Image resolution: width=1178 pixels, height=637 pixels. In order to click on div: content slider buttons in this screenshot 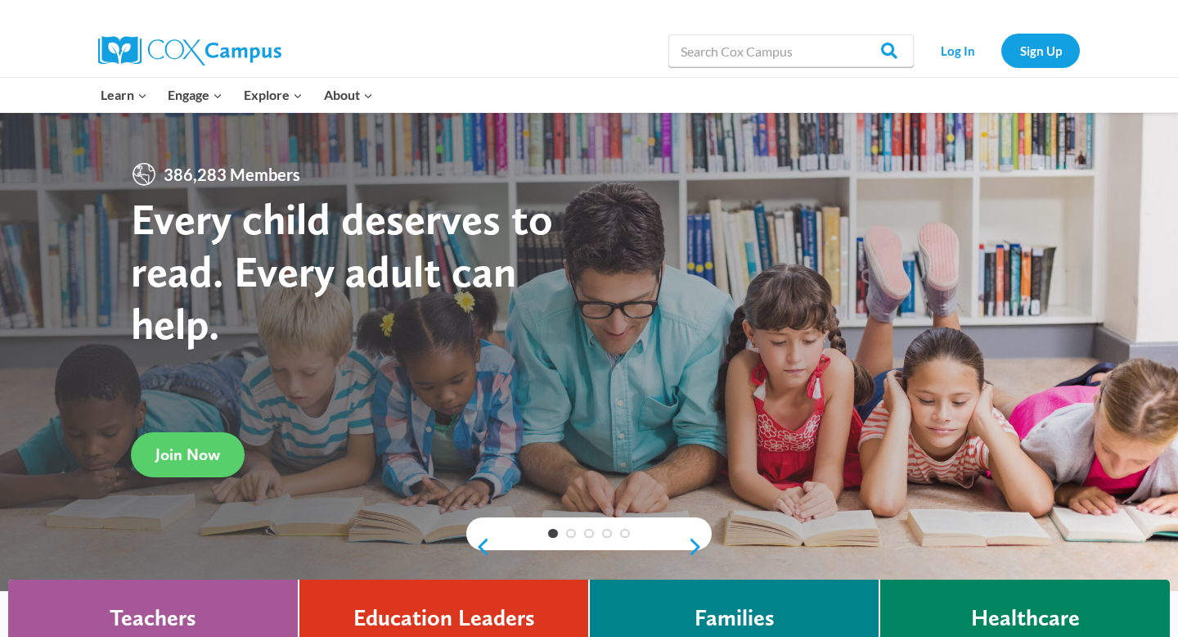, I will do `click(589, 547)`.